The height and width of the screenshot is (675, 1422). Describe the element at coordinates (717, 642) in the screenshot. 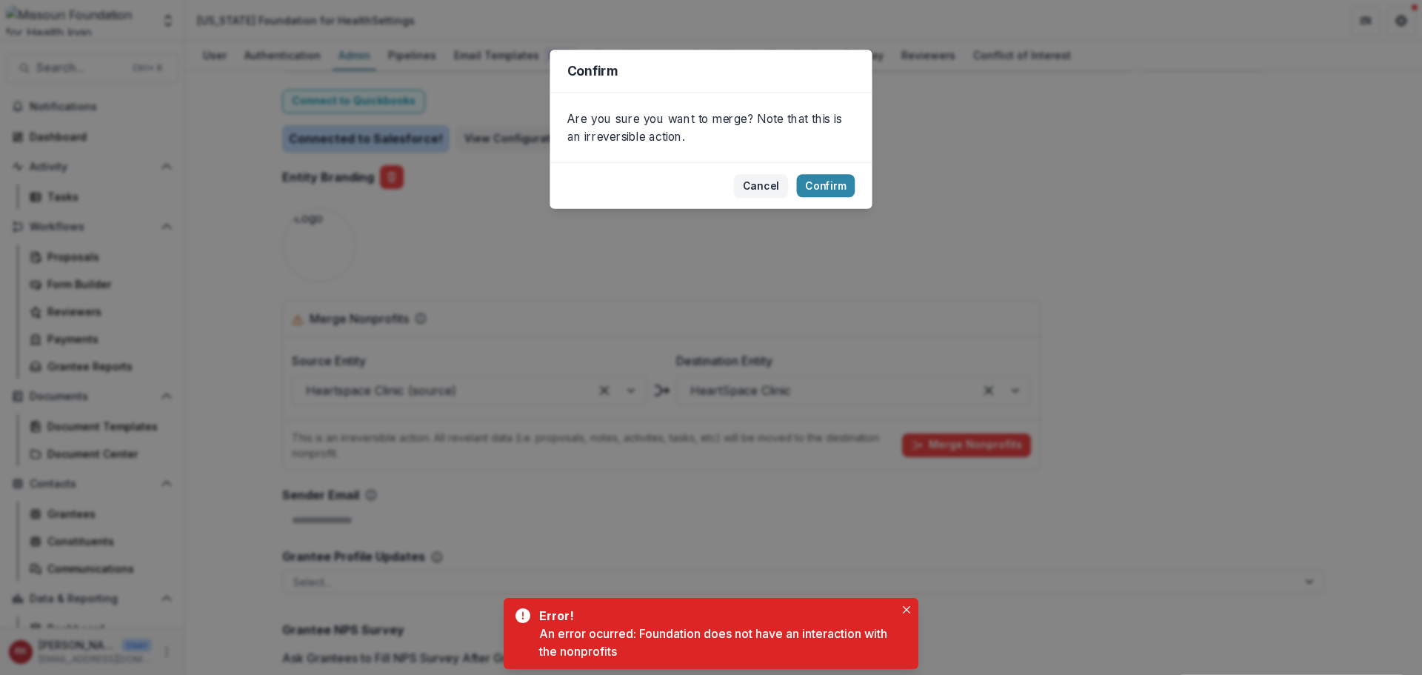

I see `div: An error ocurred: Foundation does not have an interaction with the nonprofits` at that location.